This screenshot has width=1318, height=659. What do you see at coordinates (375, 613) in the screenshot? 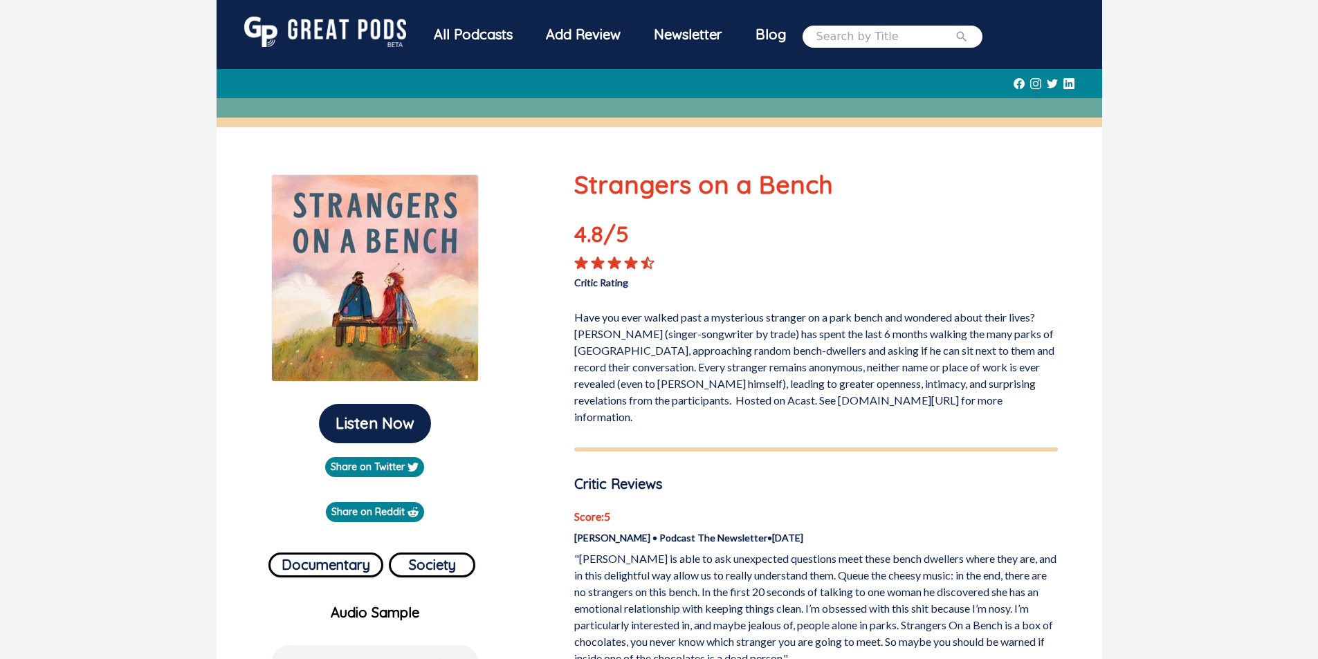
I see `p: Audio Sample` at bounding box center [375, 613].